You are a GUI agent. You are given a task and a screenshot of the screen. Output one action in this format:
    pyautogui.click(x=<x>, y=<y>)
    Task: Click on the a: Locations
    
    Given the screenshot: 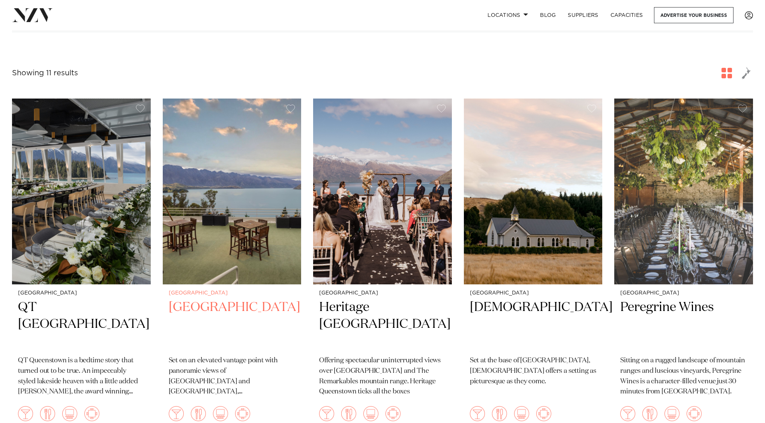 What is the action you would take?
    pyautogui.click(x=508, y=15)
    